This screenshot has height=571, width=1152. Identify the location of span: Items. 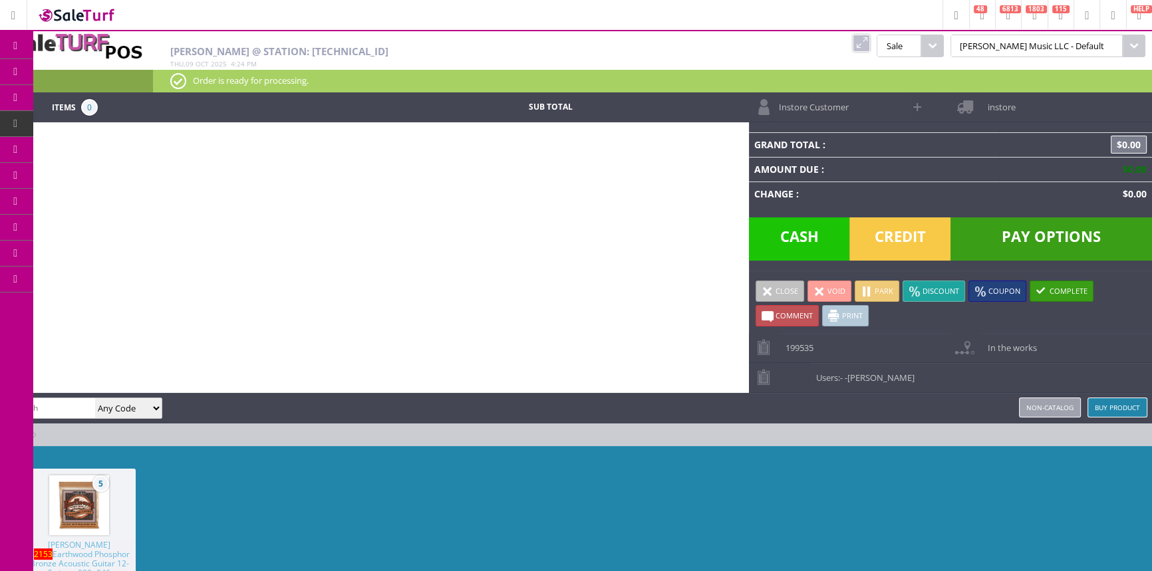
(64, 106).